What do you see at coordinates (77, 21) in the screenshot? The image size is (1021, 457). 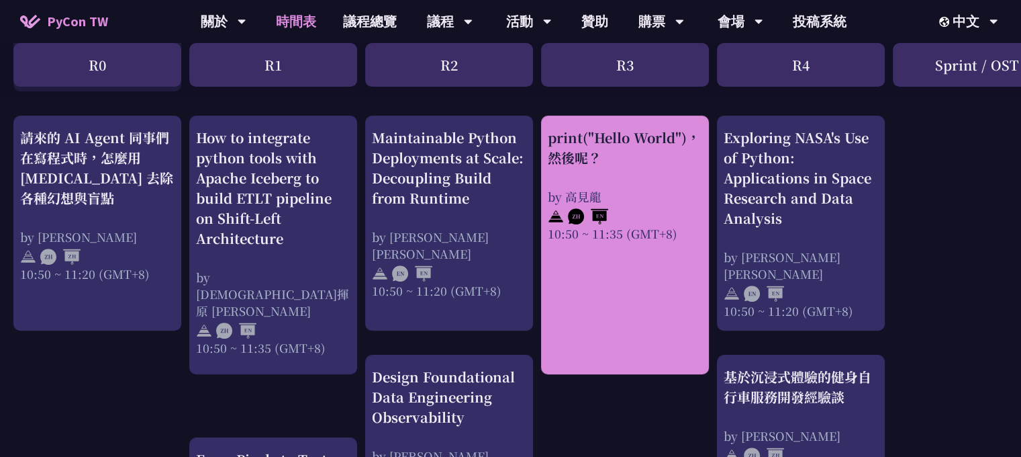 I see `span: PyCon TW` at bounding box center [77, 21].